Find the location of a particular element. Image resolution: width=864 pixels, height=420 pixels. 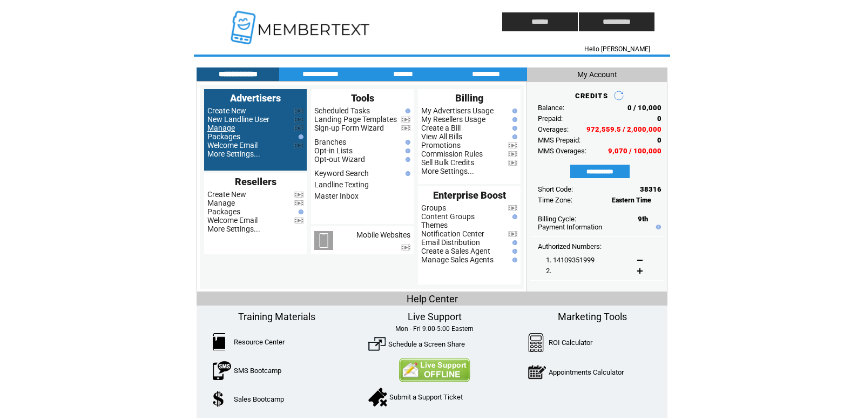

span: My Account is located at coordinates (597, 75).